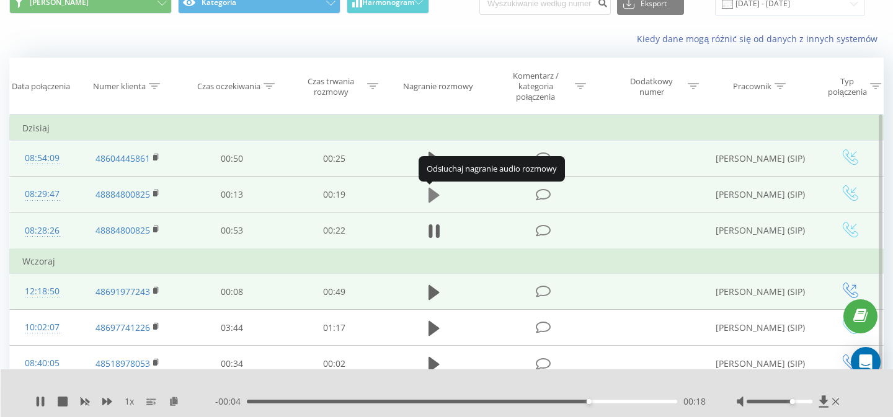  What do you see at coordinates (866, 362) in the screenshot?
I see `div: Open Intercom Messenger` at bounding box center [866, 362].